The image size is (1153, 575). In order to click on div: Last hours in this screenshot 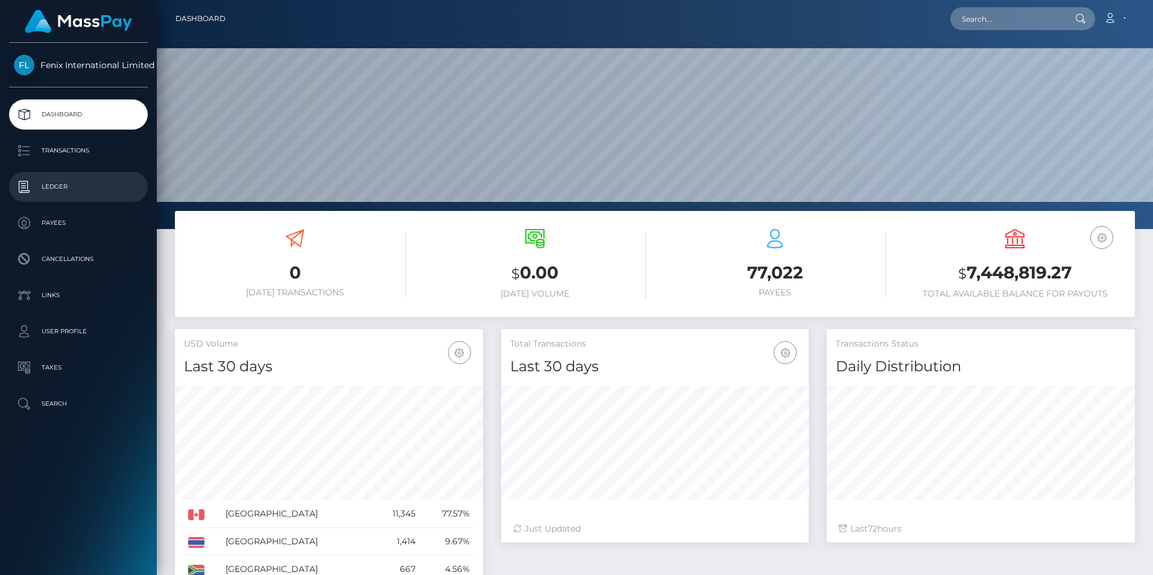, I will do `click(981, 529)`.